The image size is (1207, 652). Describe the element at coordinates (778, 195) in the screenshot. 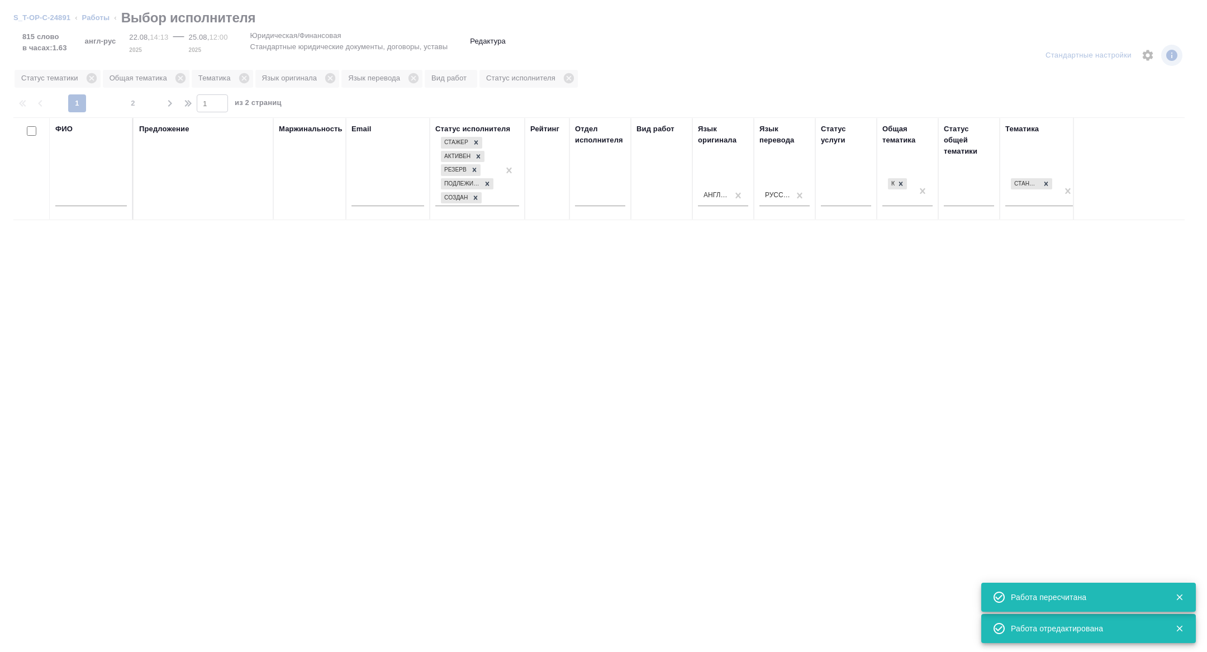

I see `div: Русский` at that location.